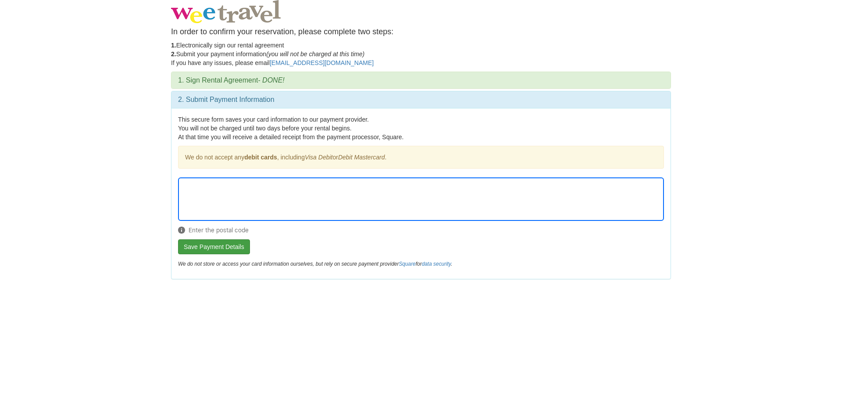 This screenshot has height=415, width=842. What do you see at coordinates (315, 264) in the screenshot?
I see `em: We do not store or access your card information ourselves, but rely on secure payment provider for .` at bounding box center [315, 264].